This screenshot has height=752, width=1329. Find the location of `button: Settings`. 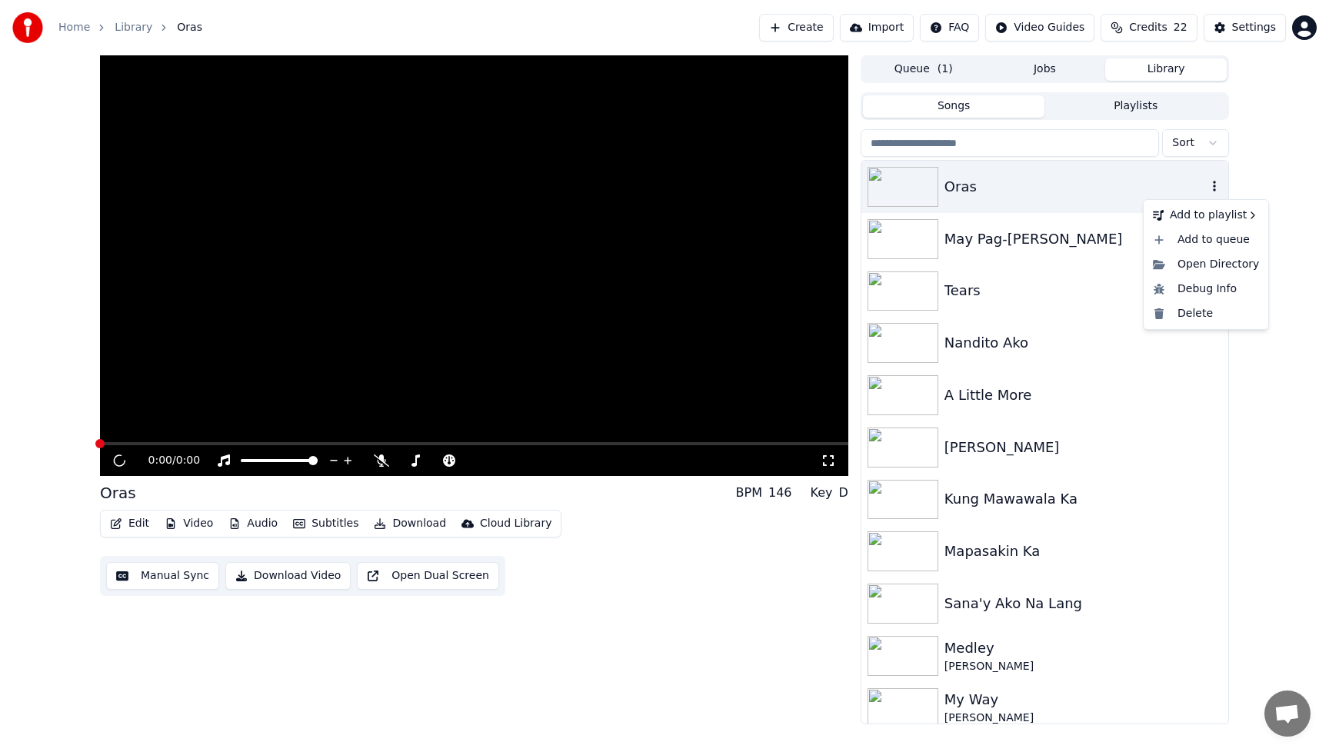

button: Settings is located at coordinates (1244, 28).